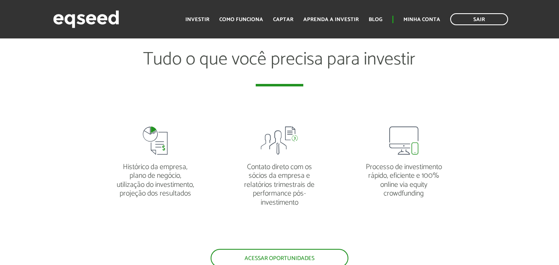  Describe the element at coordinates (155, 177) in the screenshot. I see `p: Histórico da empresa, plano de negócio, utilização do investimento, projeção dos resultados` at that location.